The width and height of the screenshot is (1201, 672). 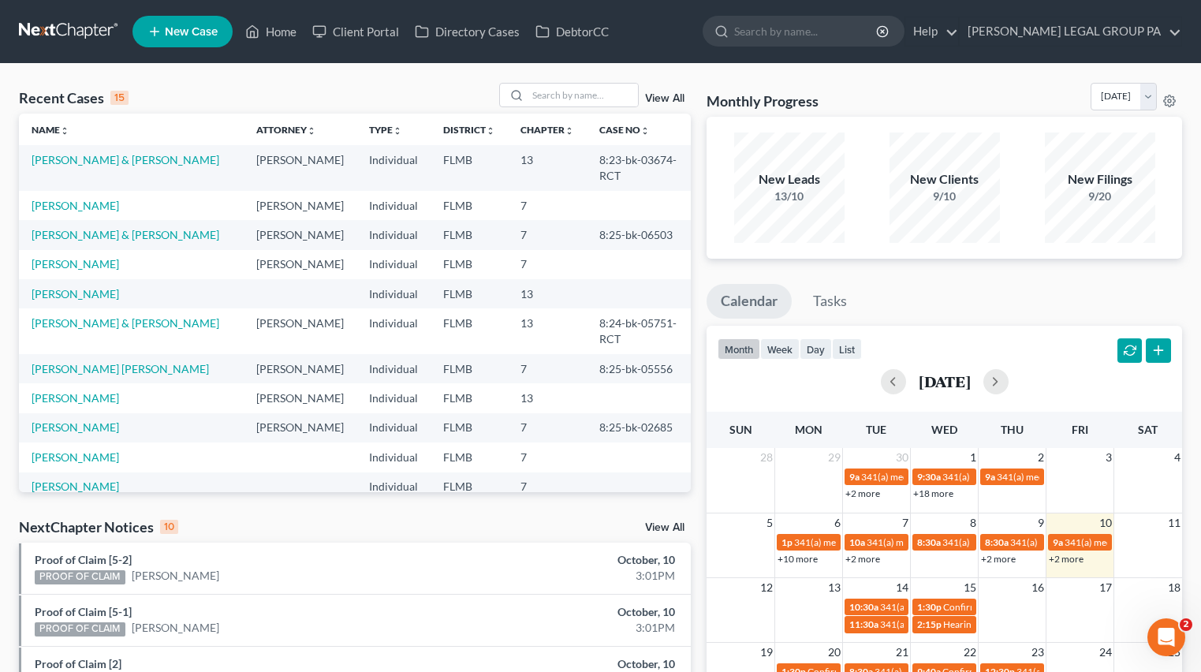 I want to click on td: 8:25-bk-05556, so click(x=639, y=368).